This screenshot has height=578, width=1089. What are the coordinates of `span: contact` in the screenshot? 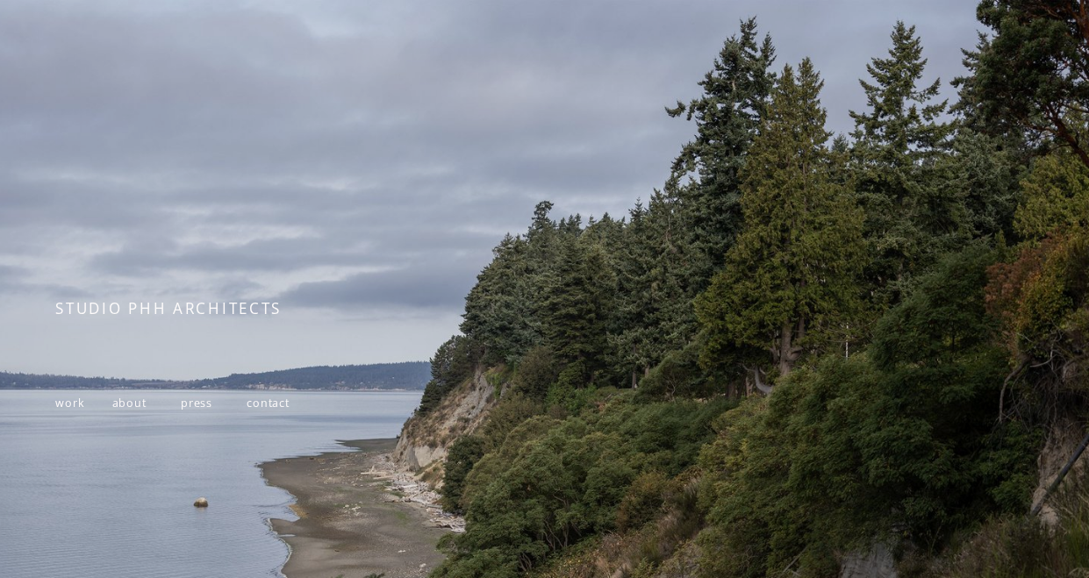 It's located at (268, 403).